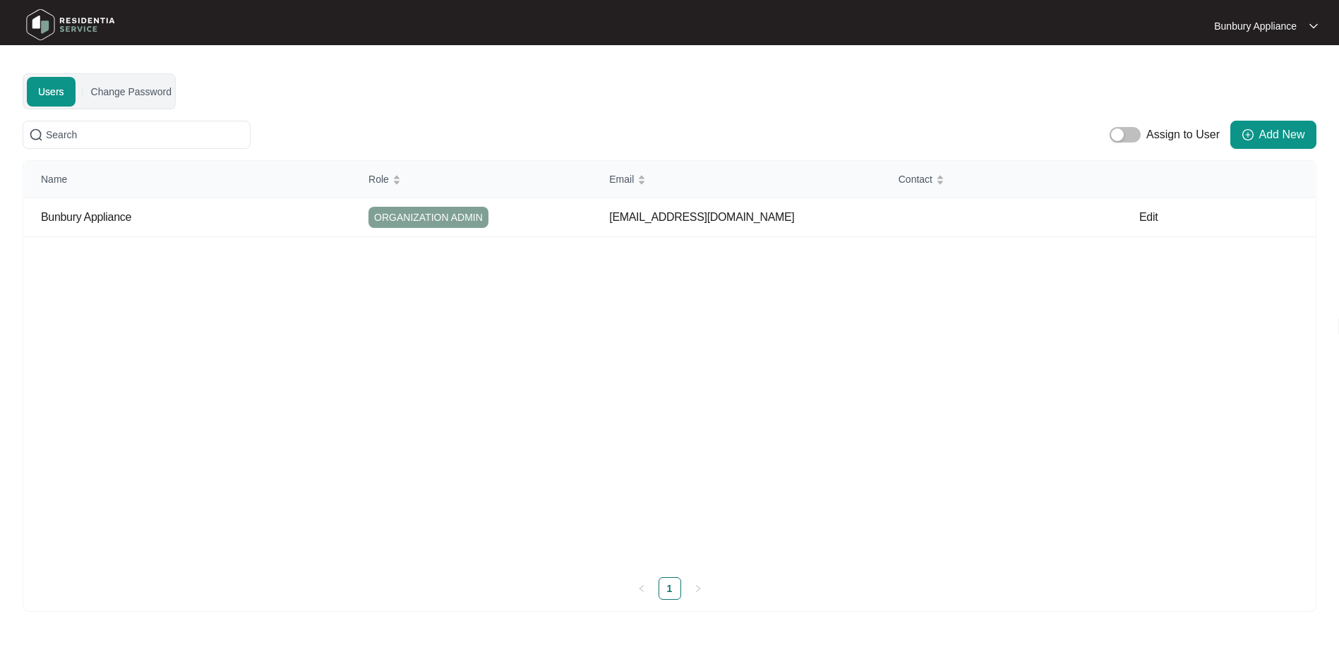  I want to click on span: Contact, so click(916, 179).